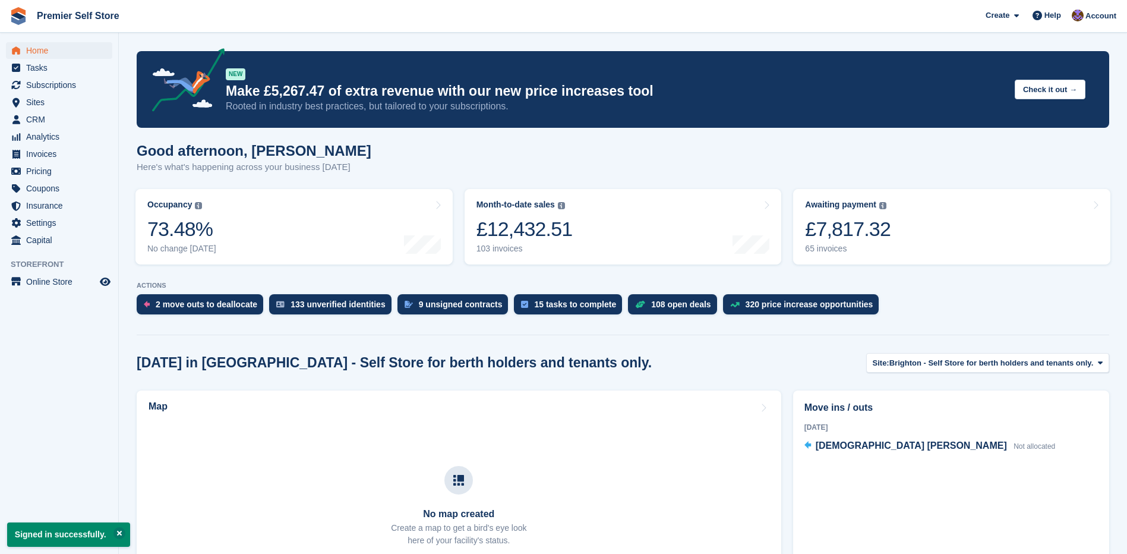 The height and width of the screenshot is (554, 1127). Describe the element at coordinates (62, 137) in the screenshot. I see `span: Analytics` at that location.